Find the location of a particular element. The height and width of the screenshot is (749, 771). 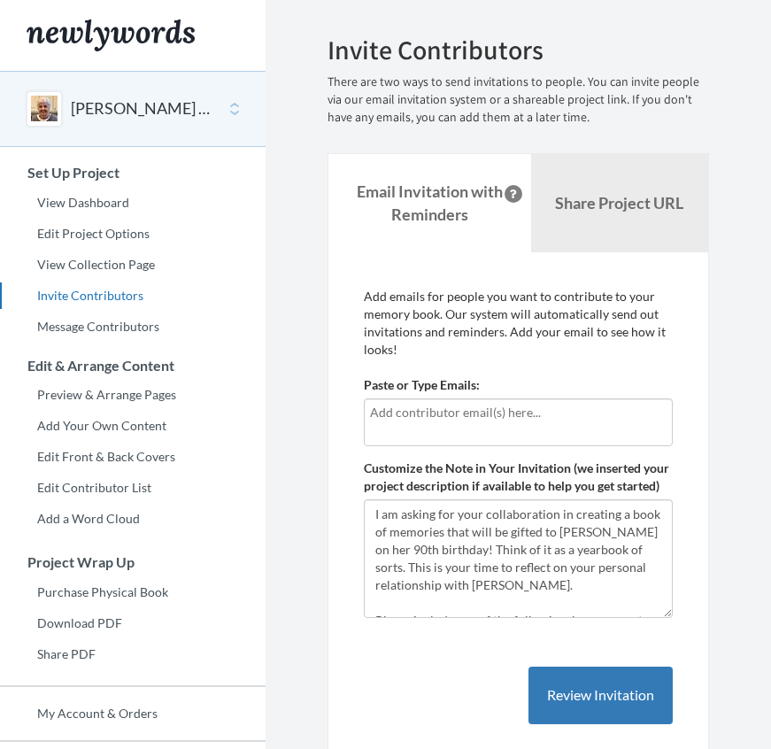

textarea: I am asking for your collaboration in creating a book of memories that will be gifted to [PERSON_... is located at coordinates (518, 558).